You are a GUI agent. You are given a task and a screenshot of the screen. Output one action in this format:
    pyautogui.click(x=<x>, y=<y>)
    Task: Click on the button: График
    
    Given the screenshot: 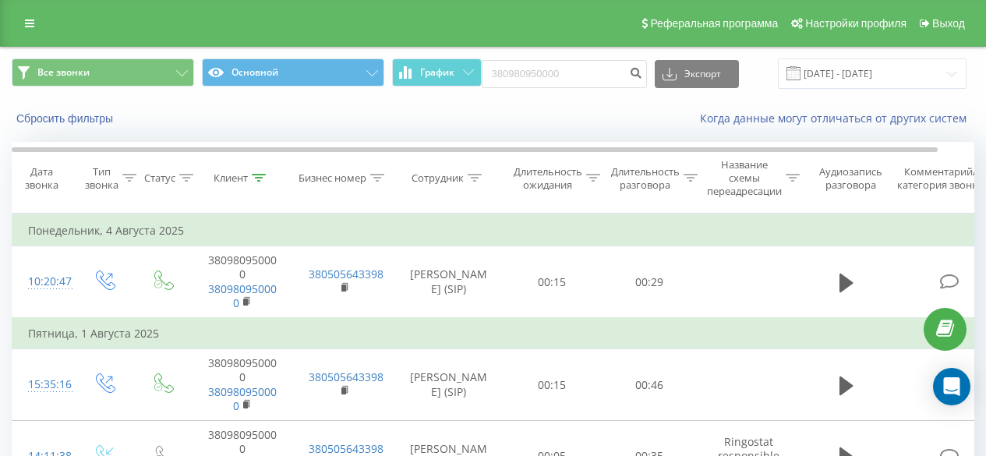 What is the action you would take?
    pyautogui.click(x=437, y=73)
    